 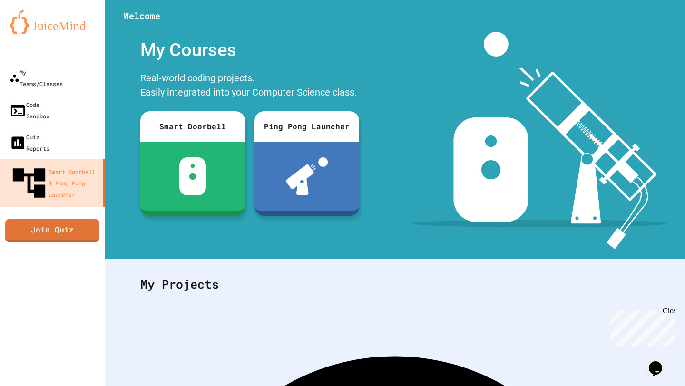 What do you see at coordinates (193, 176) in the screenshot?
I see `img: sdb-white.svg` at bounding box center [193, 176].